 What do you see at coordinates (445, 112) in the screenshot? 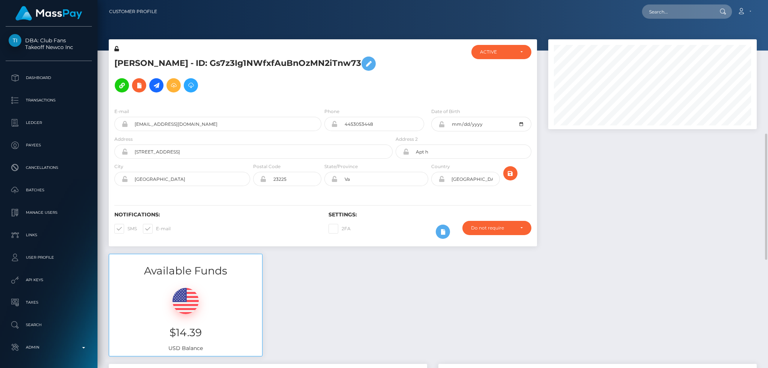
I see `label: Date of Birth` at bounding box center [445, 112].